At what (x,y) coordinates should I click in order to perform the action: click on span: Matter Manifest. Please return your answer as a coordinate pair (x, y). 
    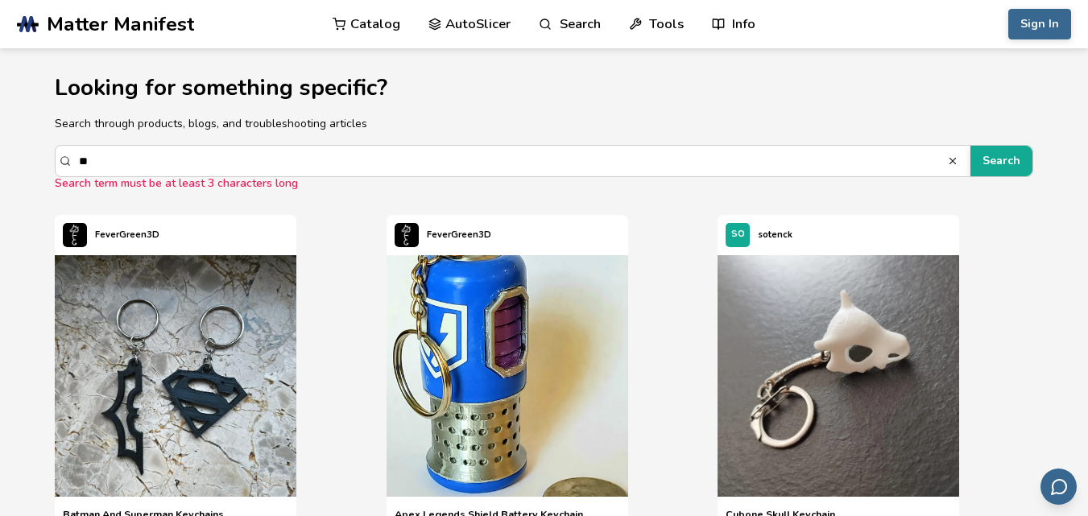
    Looking at the image, I should click on (120, 24).